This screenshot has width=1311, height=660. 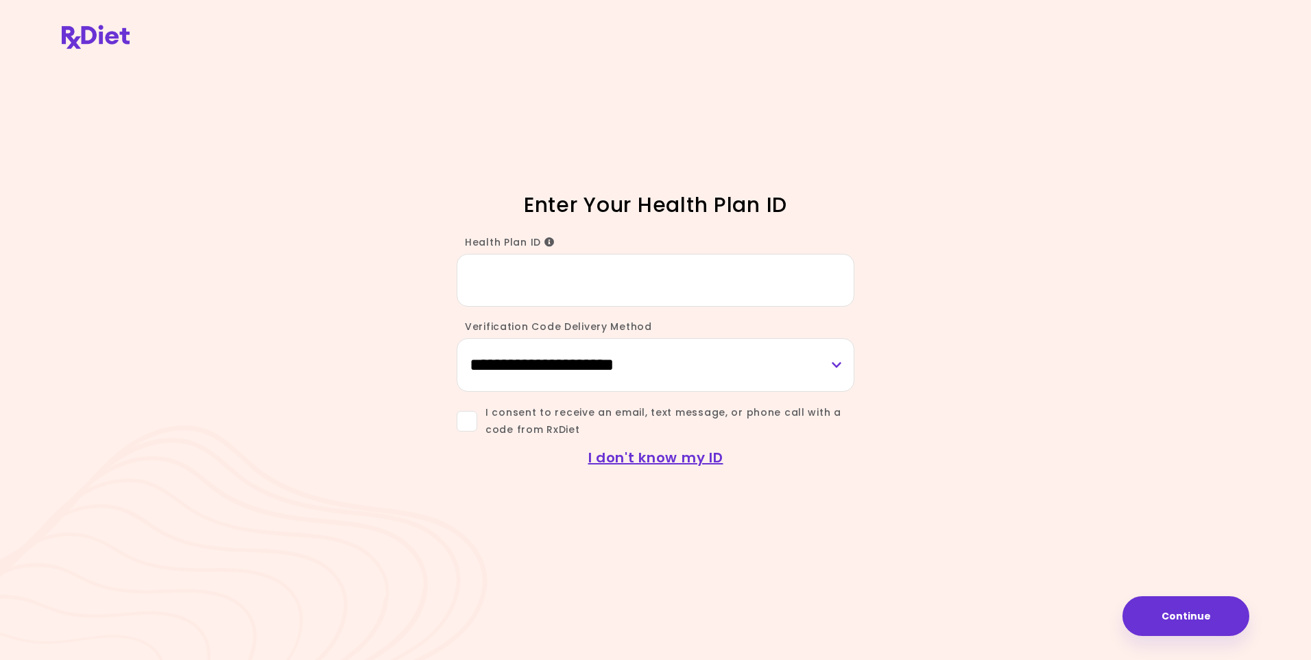 I want to click on a: I don't know my ID, so click(x=655, y=457).